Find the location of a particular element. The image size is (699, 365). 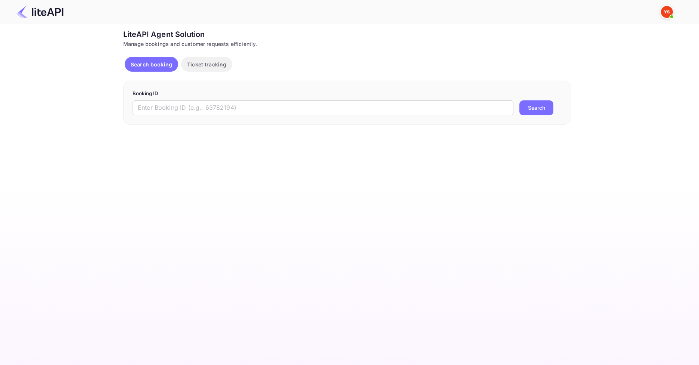

p: Search booking is located at coordinates (151, 64).